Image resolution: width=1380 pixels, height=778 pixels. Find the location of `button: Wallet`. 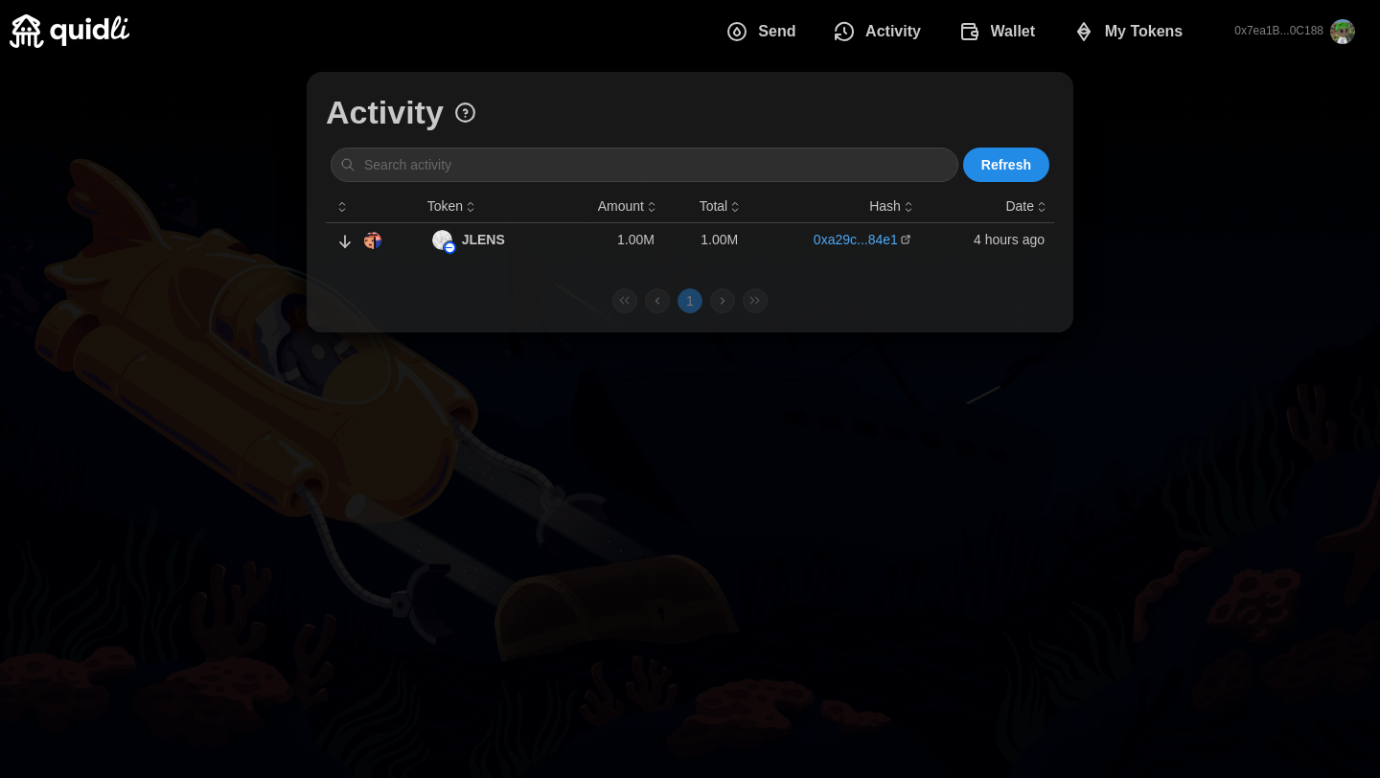

button: Wallet is located at coordinates (1000, 32).